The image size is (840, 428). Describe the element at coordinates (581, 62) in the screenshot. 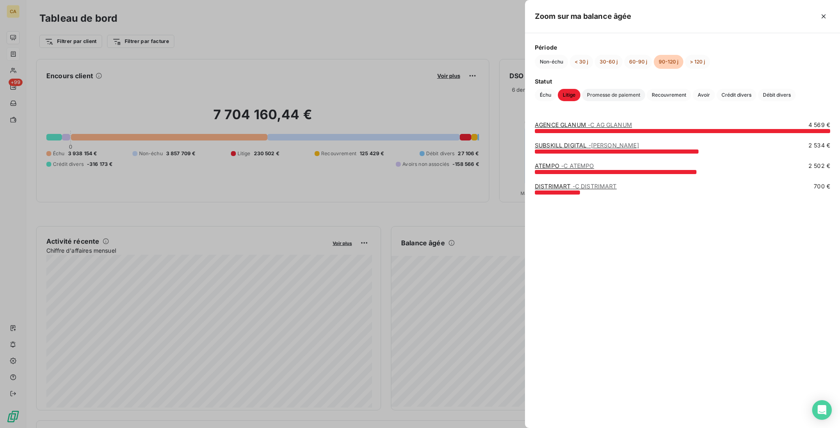

I see `button: < 30 j` at that location.